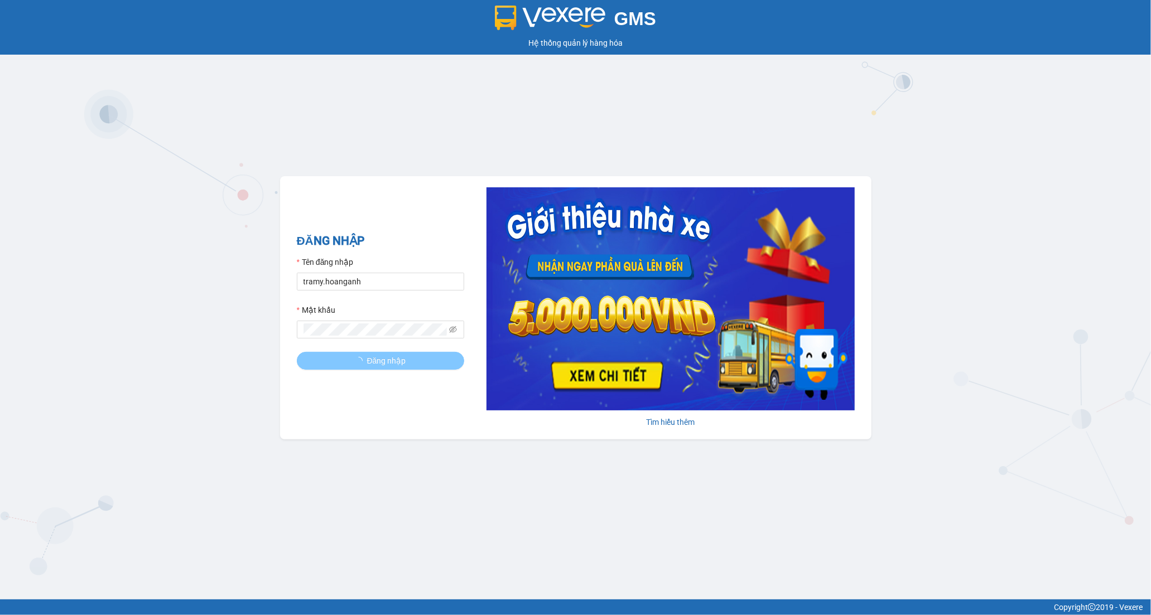 The image size is (1151, 615). Describe the element at coordinates (361, 361) in the screenshot. I see `span: loading` at that location.